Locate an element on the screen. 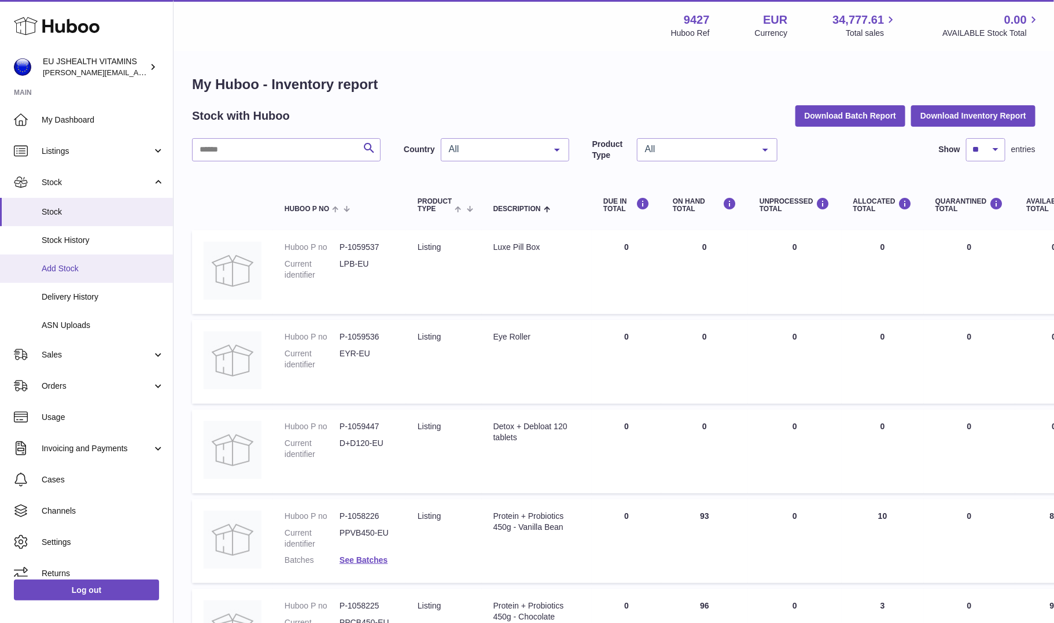 The width and height of the screenshot is (1054, 623). dd: D+D120-EU is located at coordinates (367, 449).